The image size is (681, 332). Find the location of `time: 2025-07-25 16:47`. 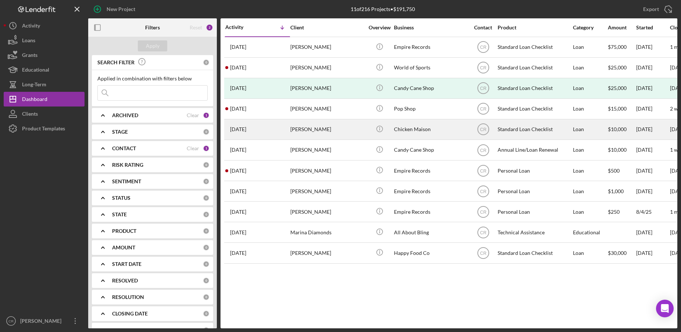

time: 2025-07-25 16:47 is located at coordinates (238, 129).